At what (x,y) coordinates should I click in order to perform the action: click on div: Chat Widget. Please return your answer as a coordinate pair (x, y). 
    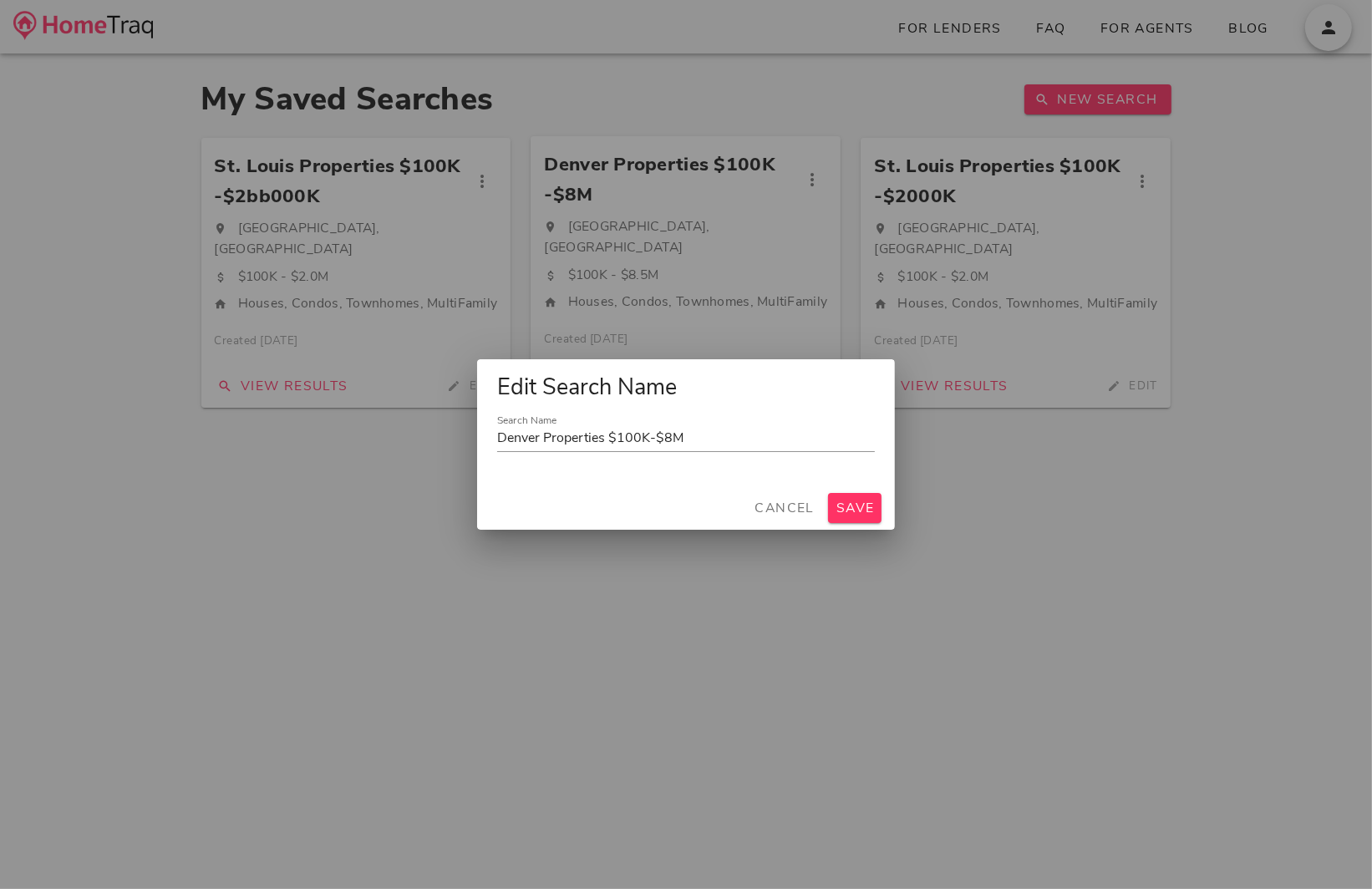
    Looking at the image, I should click on (1330, 849).